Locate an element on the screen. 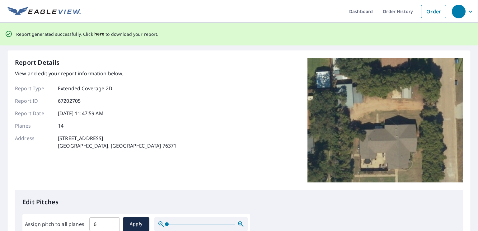 This screenshot has width=478, height=231. p: Report Details is located at coordinates (37, 63).